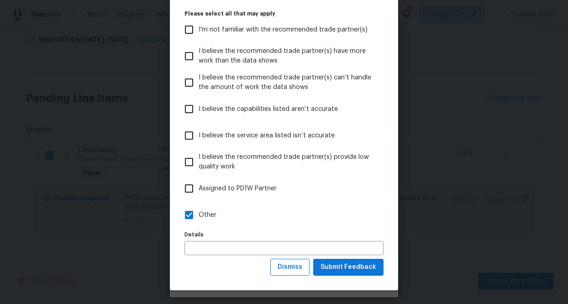  I want to click on label: Details, so click(284, 235).